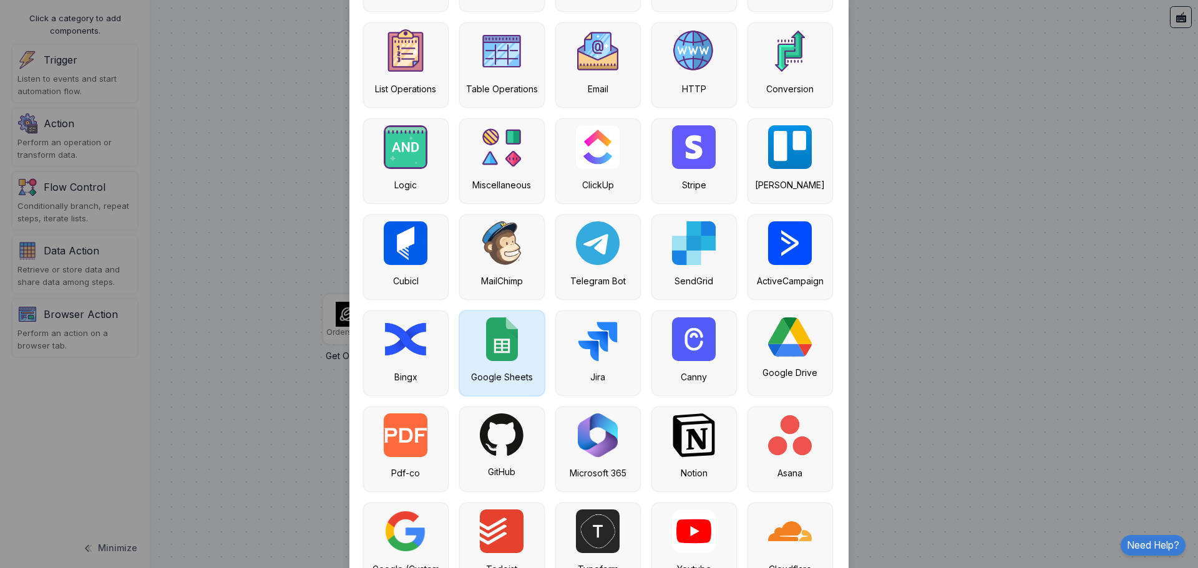  Describe the element at coordinates (790, 281) in the screenshot. I see `div: ActiveCampaign` at that location.